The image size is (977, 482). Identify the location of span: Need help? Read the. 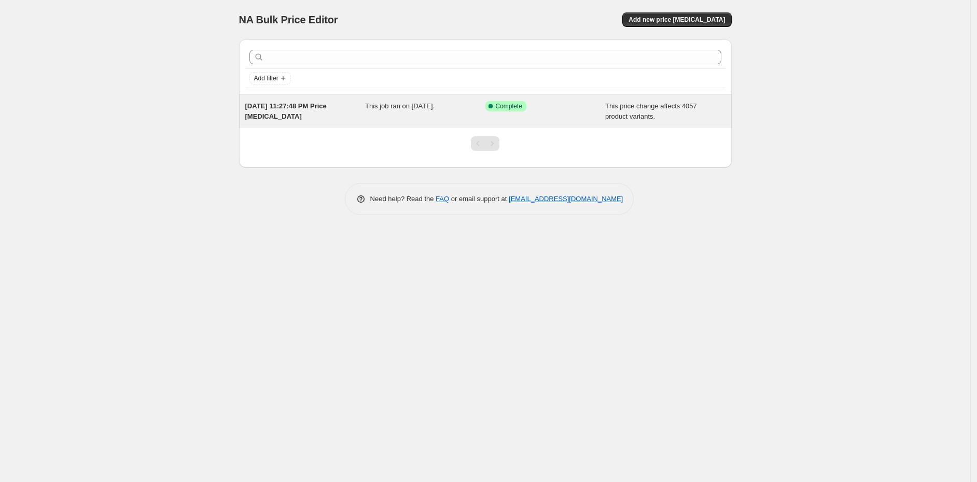
(403, 199).